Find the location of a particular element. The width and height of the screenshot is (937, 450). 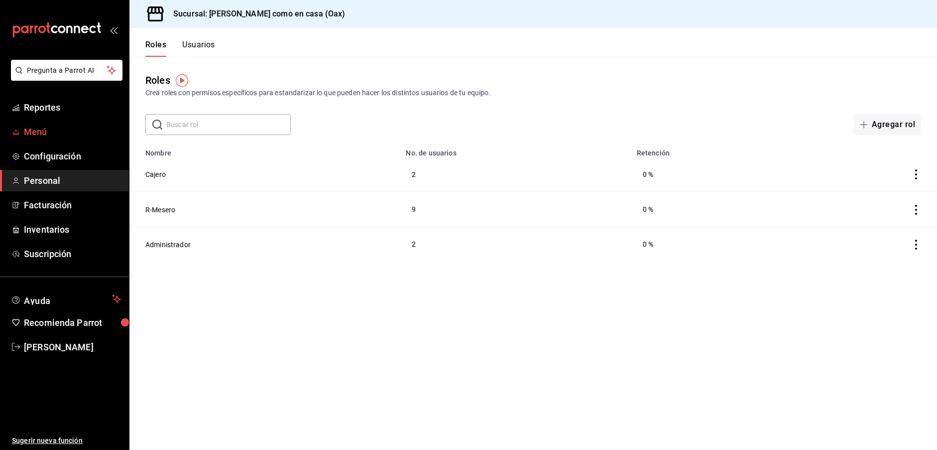

span: Inventarios is located at coordinates (72, 229).